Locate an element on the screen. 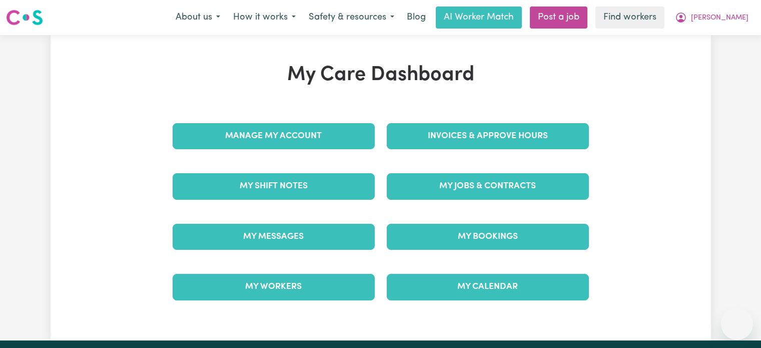 The height and width of the screenshot is (348, 761). a: My Shift Notes is located at coordinates (274, 186).